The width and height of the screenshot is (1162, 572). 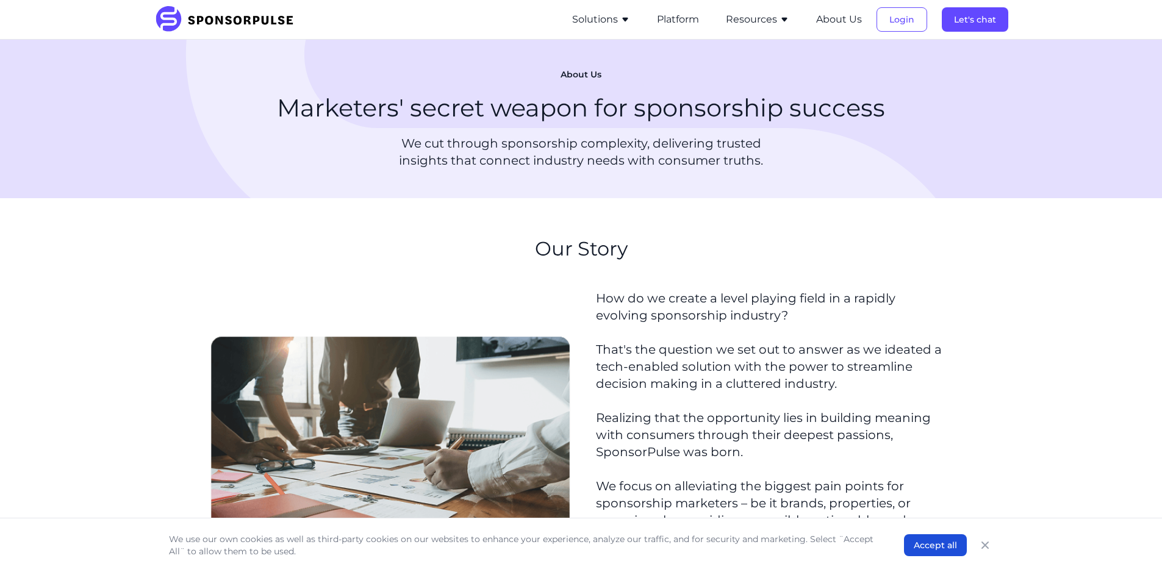 What do you see at coordinates (524, 545) in the screenshot?
I see `p: We use our own cookies as well as third-party cookies on our websites to enhance your experience,...` at bounding box center [524, 545].